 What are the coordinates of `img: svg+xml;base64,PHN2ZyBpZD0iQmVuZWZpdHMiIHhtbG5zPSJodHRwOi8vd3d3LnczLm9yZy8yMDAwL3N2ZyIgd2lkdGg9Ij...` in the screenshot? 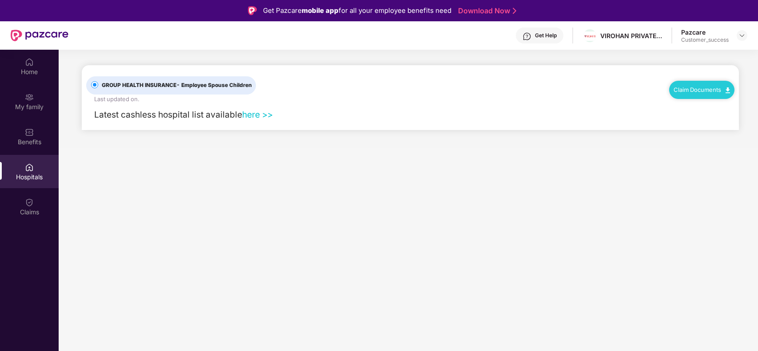 It's located at (29, 132).